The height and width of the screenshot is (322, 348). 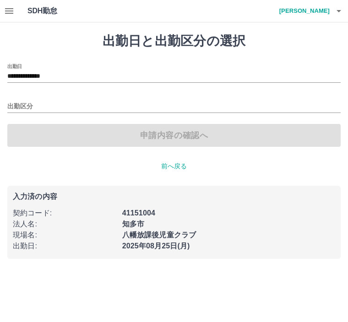 I want to click on b: 八幡放課後児童クラブ, so click(x=159, y=235).